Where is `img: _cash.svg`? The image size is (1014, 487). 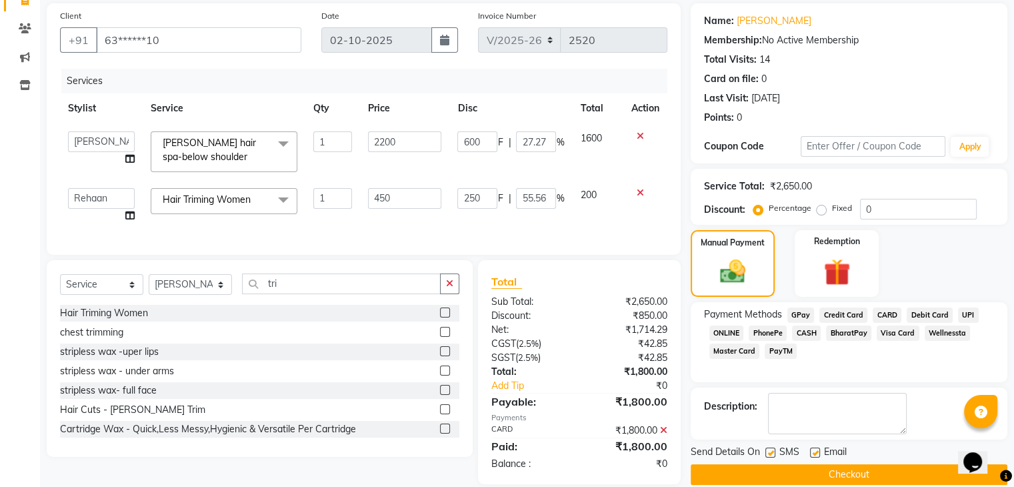 img: _cash.svg is located at coordinates (733, 271).